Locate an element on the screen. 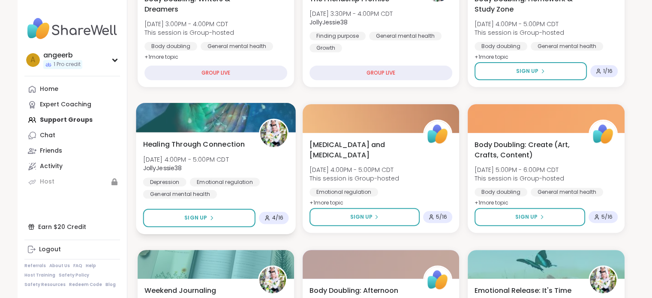  a: Help is located at coordinates (91, 266).